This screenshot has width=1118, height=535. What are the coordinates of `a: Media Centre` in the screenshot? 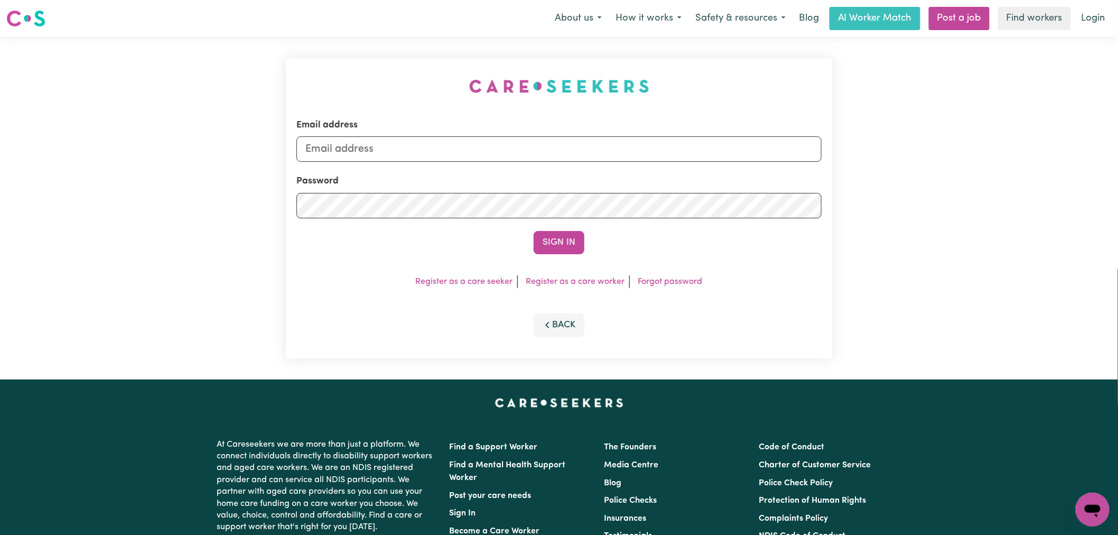 It's located at (631, 465).